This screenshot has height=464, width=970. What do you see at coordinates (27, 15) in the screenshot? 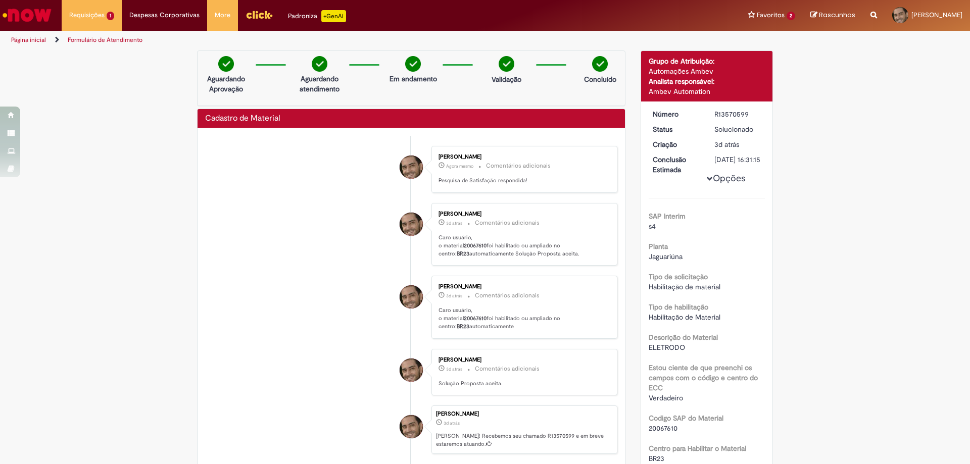
I see `img: ServiceNow` at bounding box center [27, 15].